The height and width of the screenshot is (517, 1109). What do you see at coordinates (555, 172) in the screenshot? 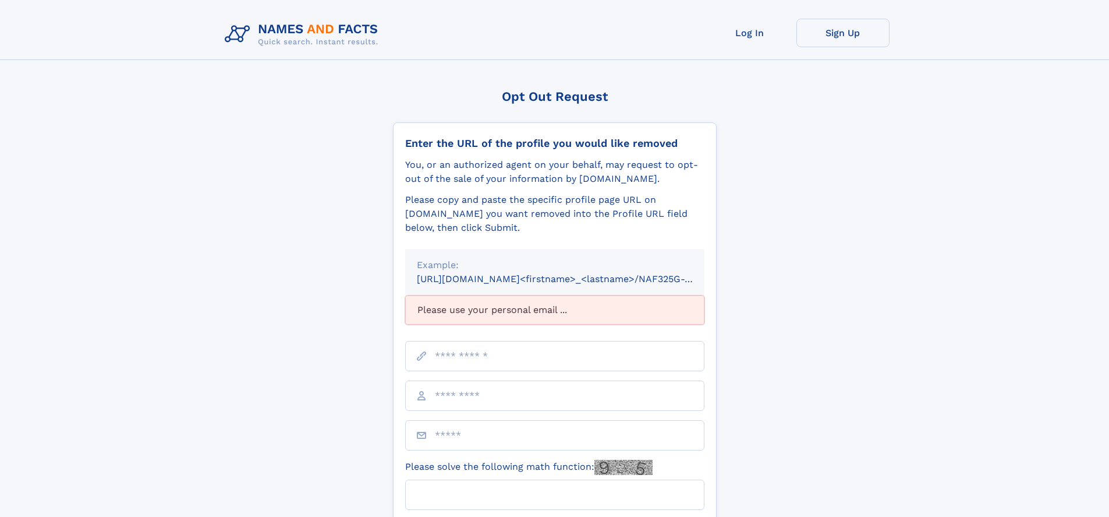
I see `div: You, or an authorized agent on your behalf, may request to opt-out of the sale of your informatio...` at bounding box center [555, 172].